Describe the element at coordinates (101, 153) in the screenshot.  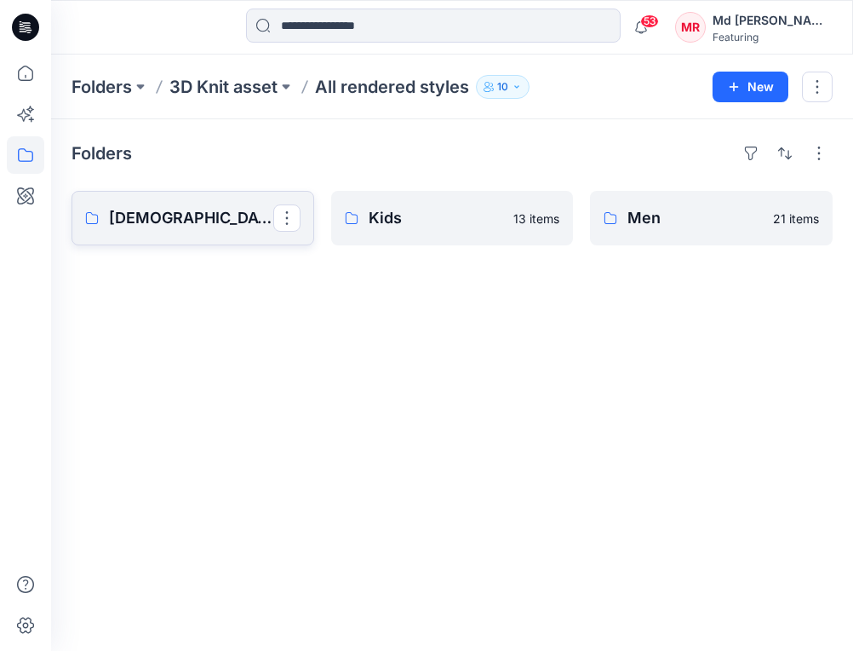
I see `h4: Folders` at that location.